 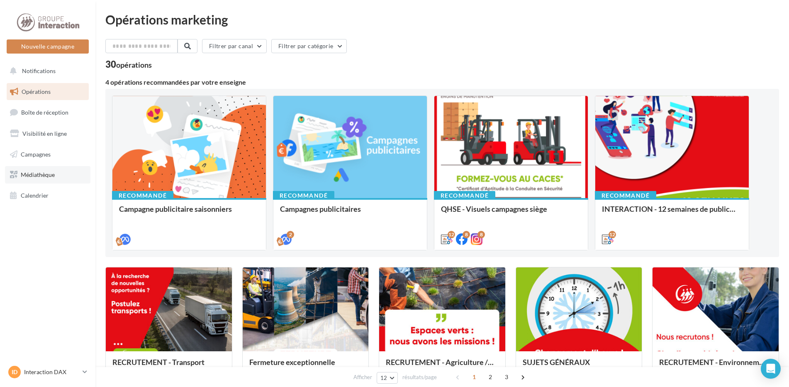 I want to click on div: Campagnes publicitaires, so click(x=350, y=213).